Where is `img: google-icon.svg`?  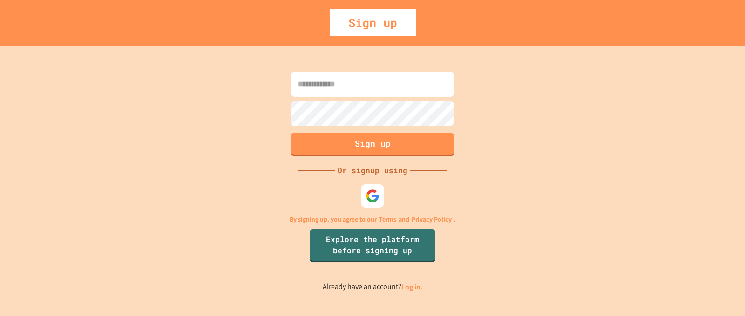 img: google-icon.svg is located at coordinates (373, 196).